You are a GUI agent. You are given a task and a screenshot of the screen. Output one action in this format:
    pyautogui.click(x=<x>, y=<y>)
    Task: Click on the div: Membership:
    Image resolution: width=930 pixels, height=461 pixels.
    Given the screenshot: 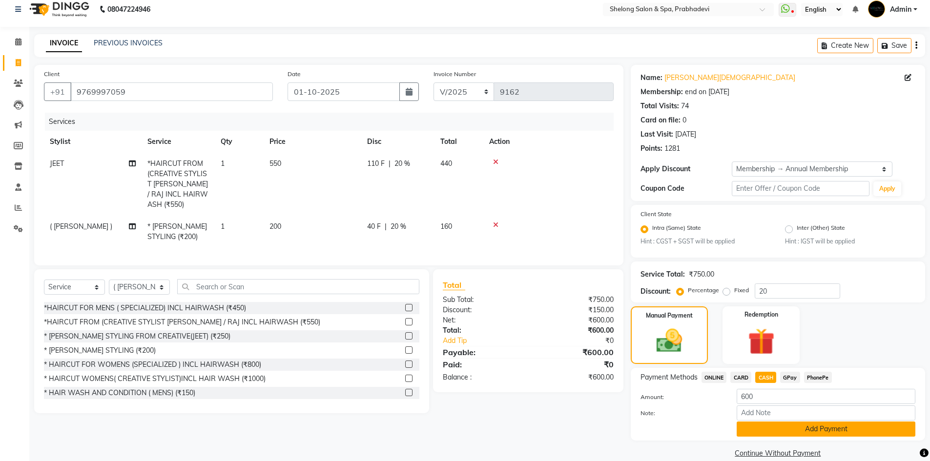 What is the action you would take?
    pyautogui.click(x=662, y=92)
    